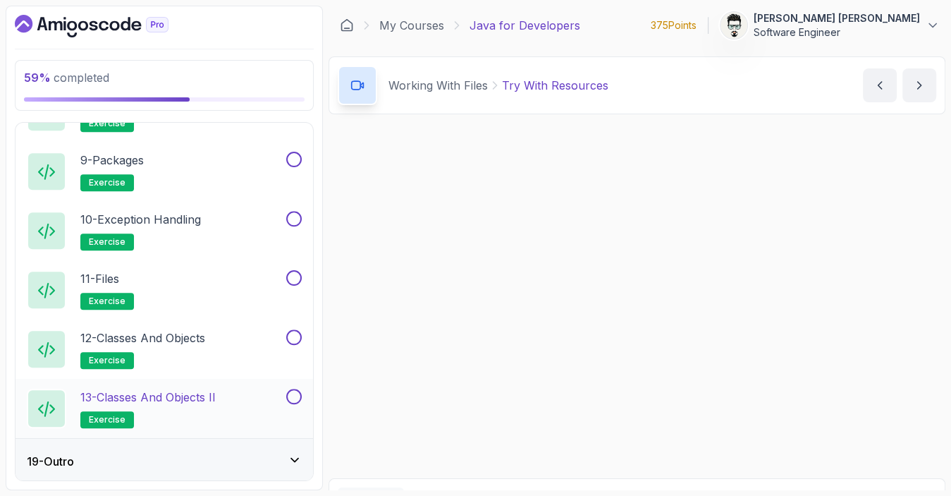 The width and height of the screenshot is (951, 496). I want to click on h3: 19 - Outro, so click(50, 461).